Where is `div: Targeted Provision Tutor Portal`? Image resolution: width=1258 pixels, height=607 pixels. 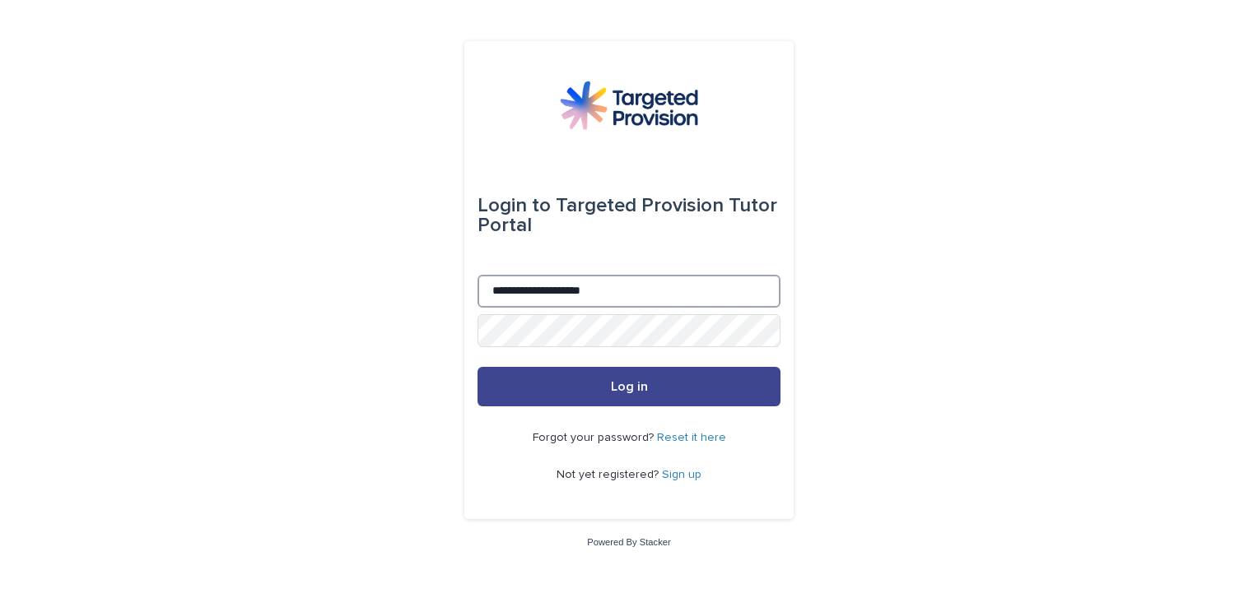 div: Targeted Provision Tutor Portal is located at coordinates (629, 216).